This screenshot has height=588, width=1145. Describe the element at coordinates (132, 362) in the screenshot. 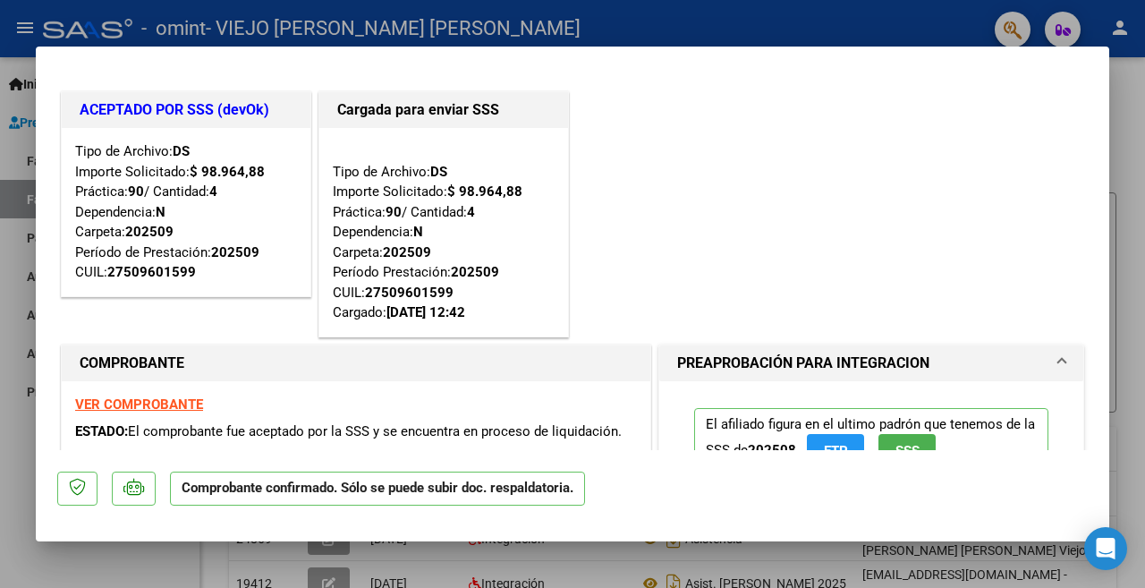

I see `strong: COMPROBANTE` at that location.